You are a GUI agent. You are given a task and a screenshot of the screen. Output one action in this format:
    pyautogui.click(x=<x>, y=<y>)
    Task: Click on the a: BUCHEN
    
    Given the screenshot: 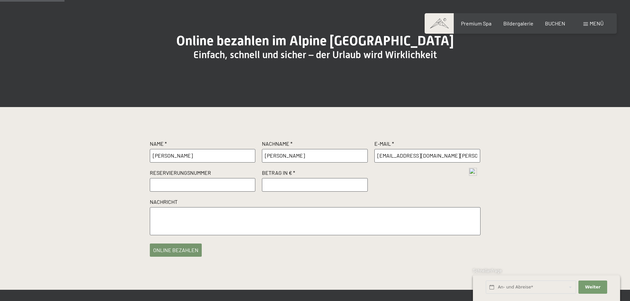 What is the action you would take?
    pyautogui.click(x=555, y=23)
    